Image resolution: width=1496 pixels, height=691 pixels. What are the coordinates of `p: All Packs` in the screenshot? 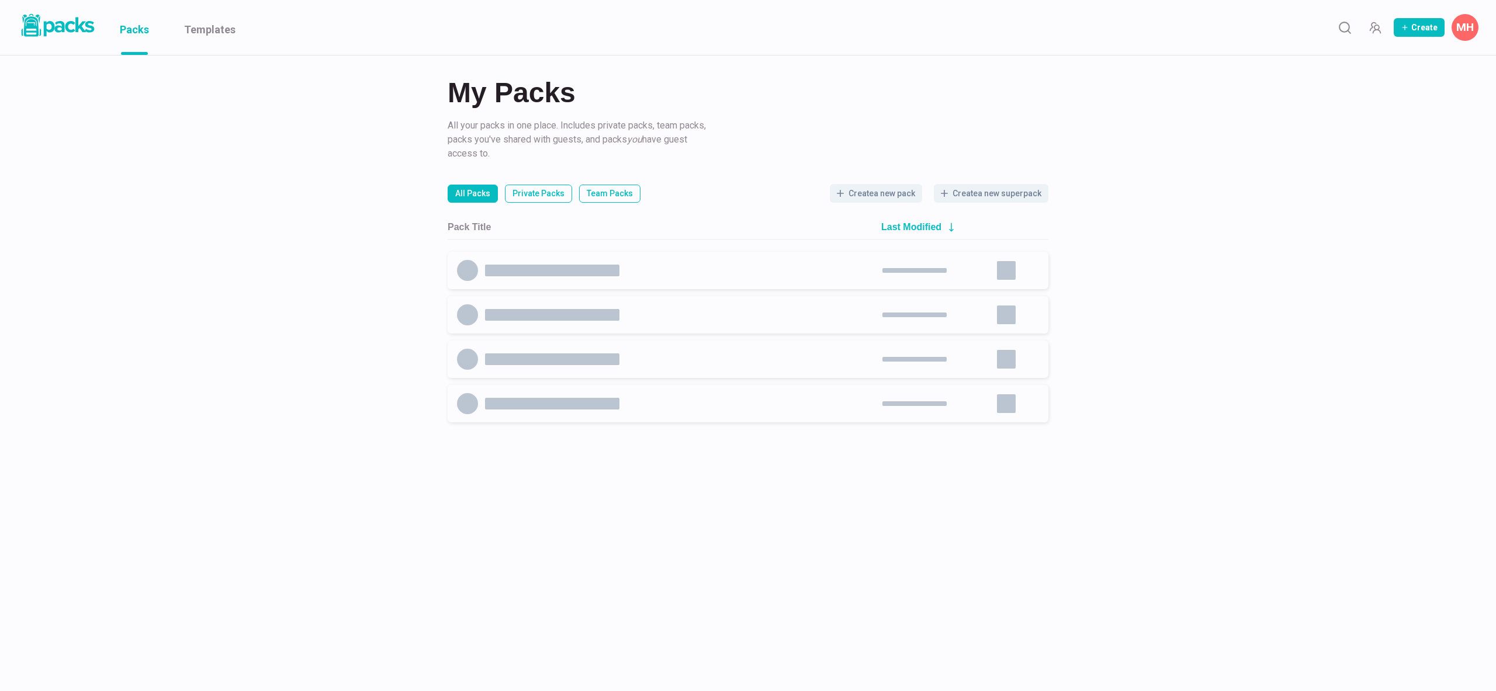 It's located at (473, 193).